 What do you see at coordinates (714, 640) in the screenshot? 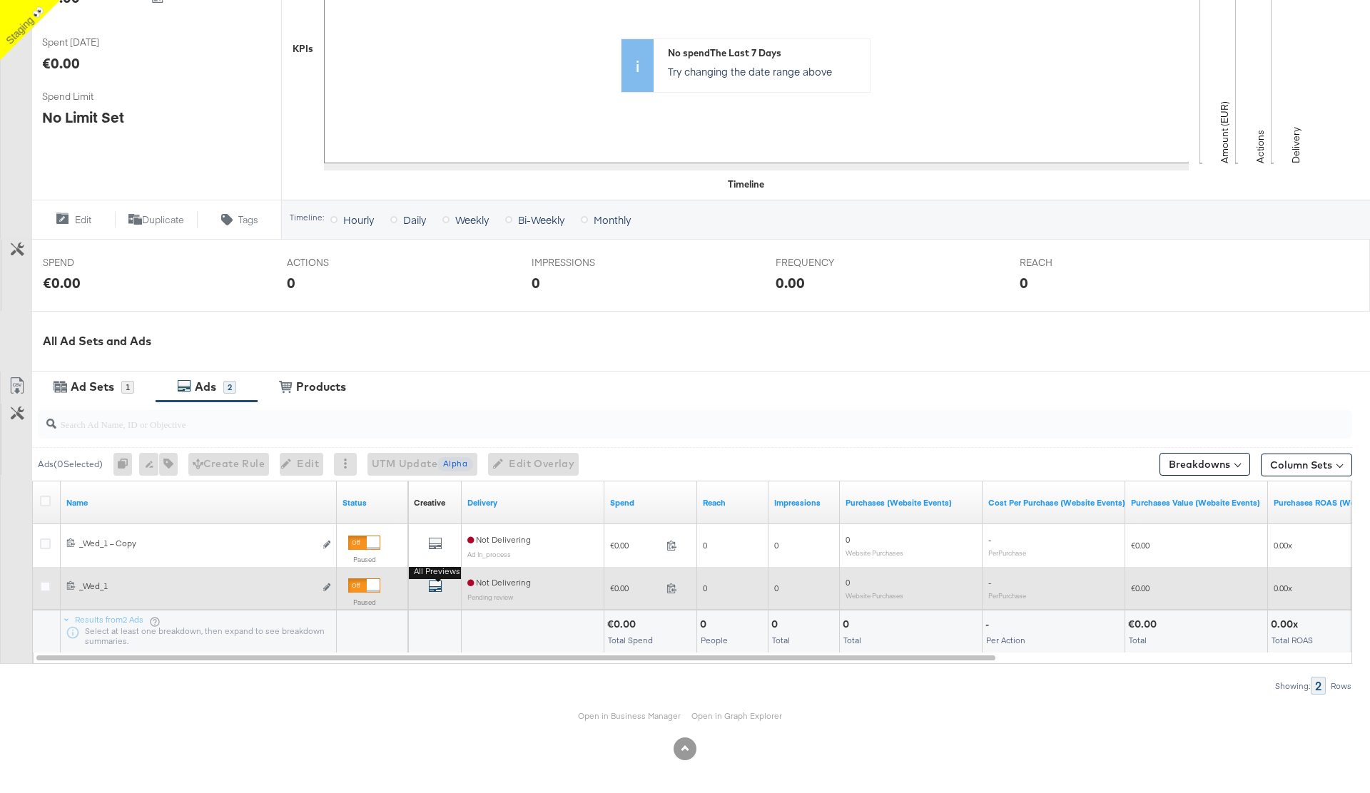
I see `span: People` at bounding box center [714, 640].